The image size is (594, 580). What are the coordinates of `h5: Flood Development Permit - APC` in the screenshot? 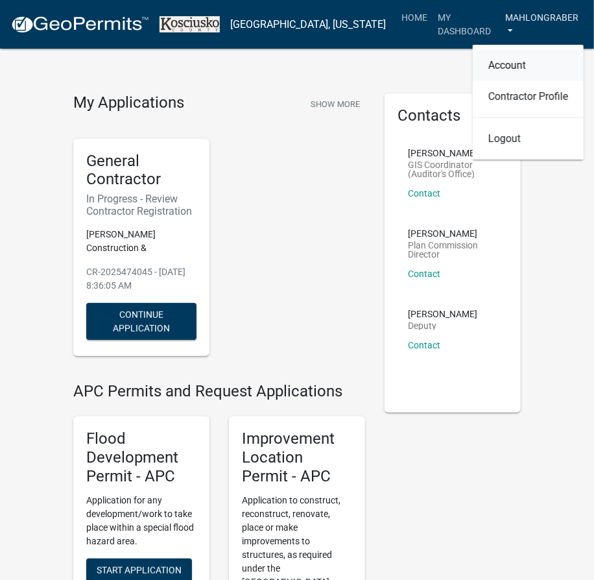 It's located at (141, 457).